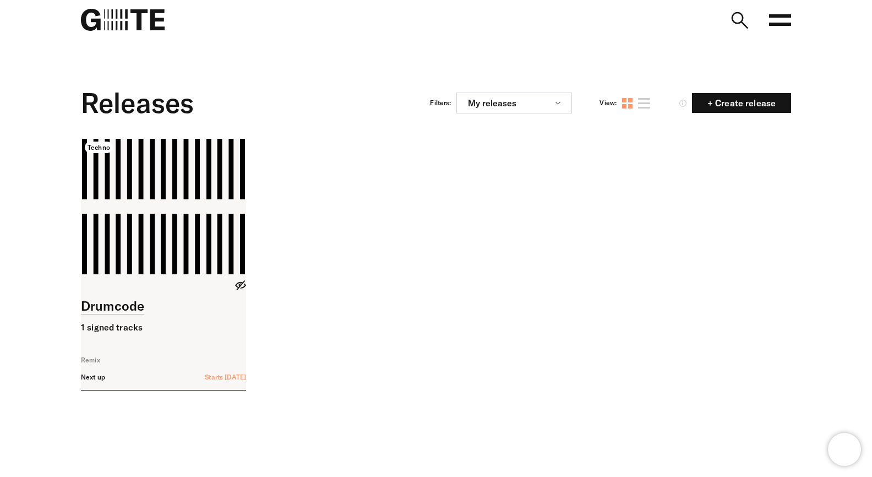 The height and width of the screenshot is (477, 872). Describe the element at coordinates (112, 305) in the screenshot. I see `a: Drumcode` at that location.